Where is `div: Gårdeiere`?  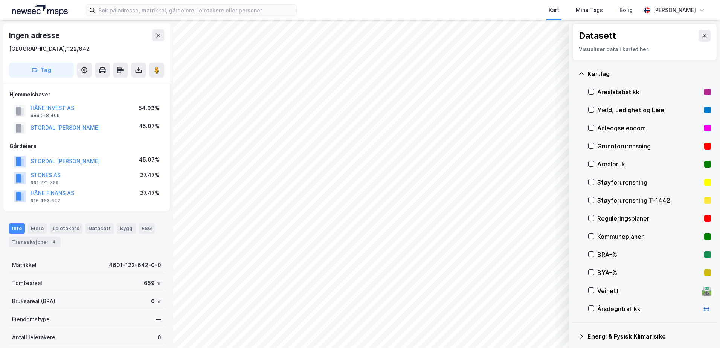
div: Gårdeiere is located at coordinates (87, 146).